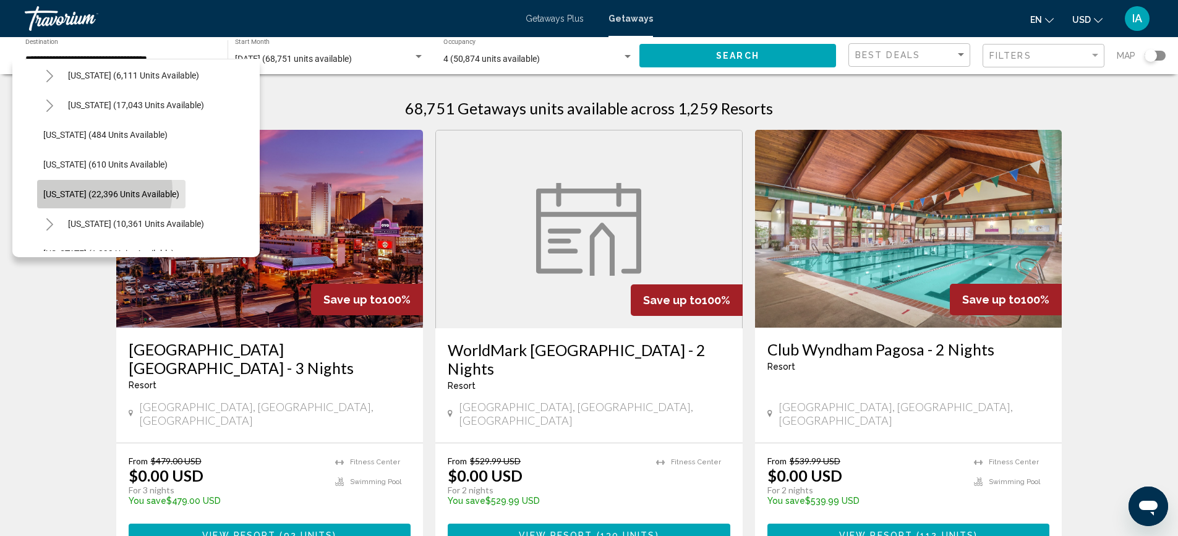 The width and height of the screenshot is (1178, 536). What do you see at coordinates (1126, 56) in the screenshot?
I see `span: Map` at bounding box center [1126, 56].